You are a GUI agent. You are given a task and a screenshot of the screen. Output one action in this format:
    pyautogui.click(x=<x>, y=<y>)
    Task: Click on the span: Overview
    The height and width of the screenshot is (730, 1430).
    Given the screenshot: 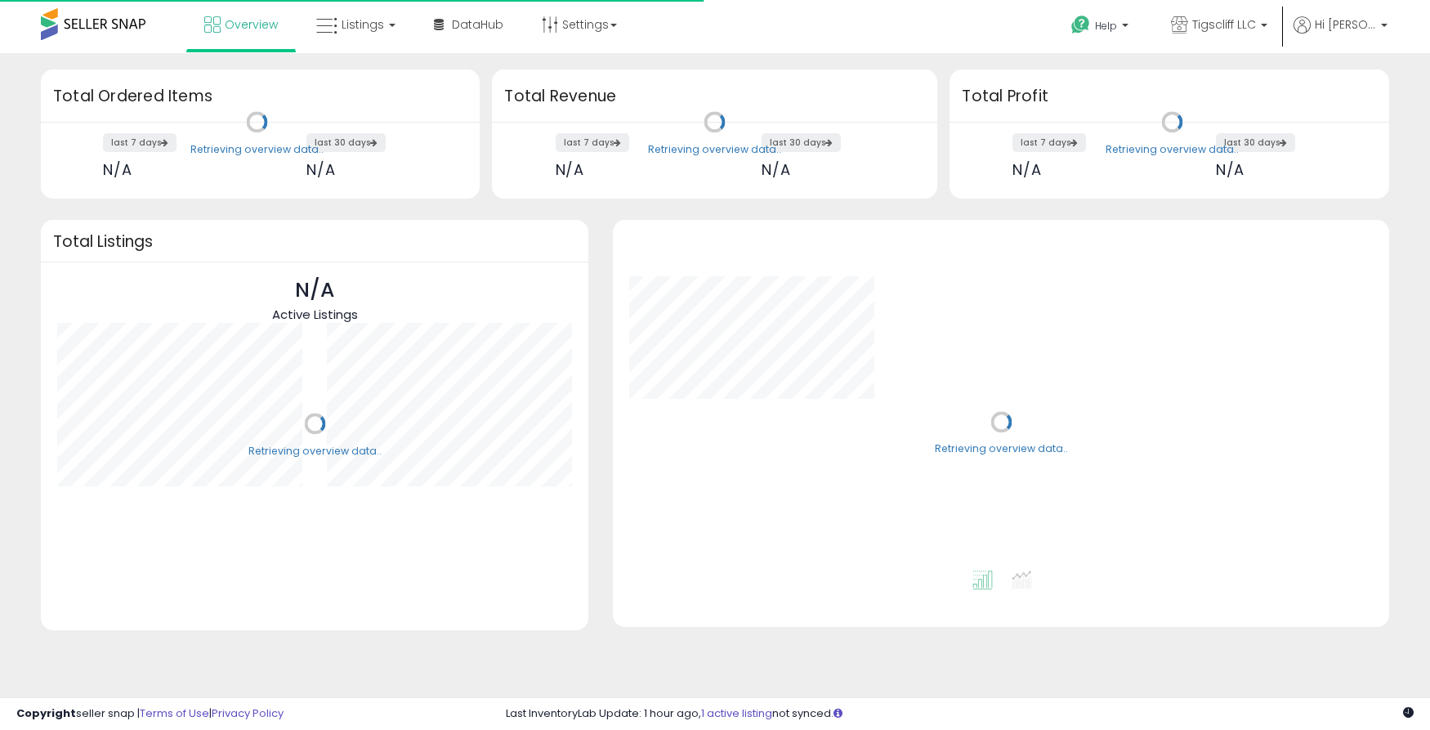 What is the action you would take?
    pyautogui.click(x=251, y=25)
    